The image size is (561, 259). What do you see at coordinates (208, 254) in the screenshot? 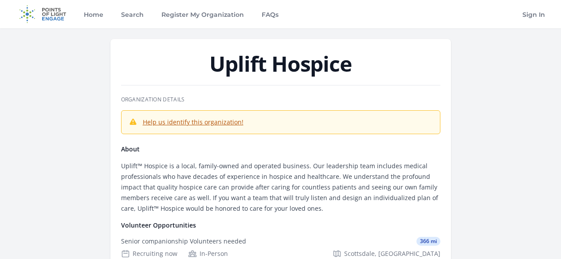
I see `div: In-Person` at bounding box center [208, 254].